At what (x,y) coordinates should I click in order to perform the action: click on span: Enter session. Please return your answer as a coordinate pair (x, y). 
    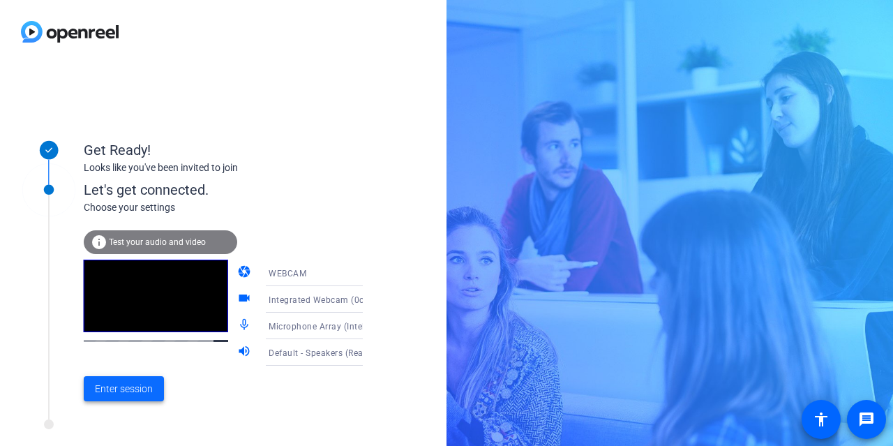
    Looking at the image, I should click on (124, 389).